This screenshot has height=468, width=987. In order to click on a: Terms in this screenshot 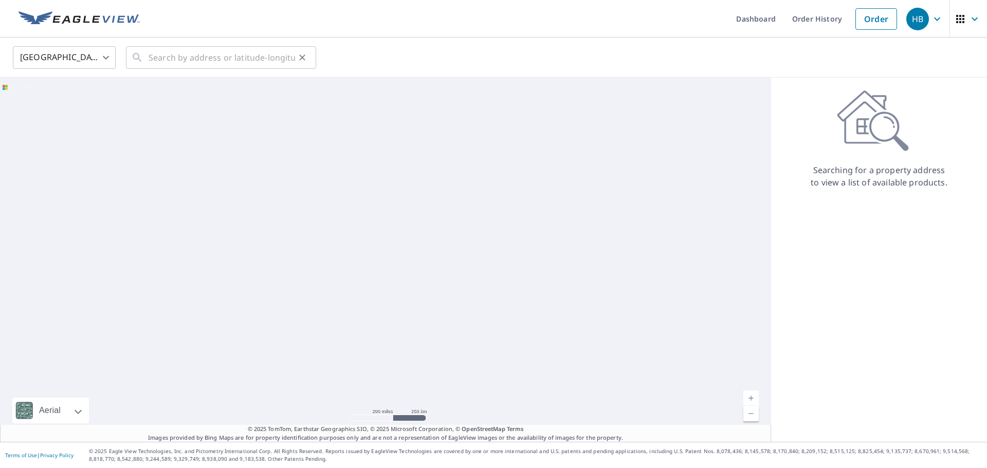, I will do `click(515, 429)`.